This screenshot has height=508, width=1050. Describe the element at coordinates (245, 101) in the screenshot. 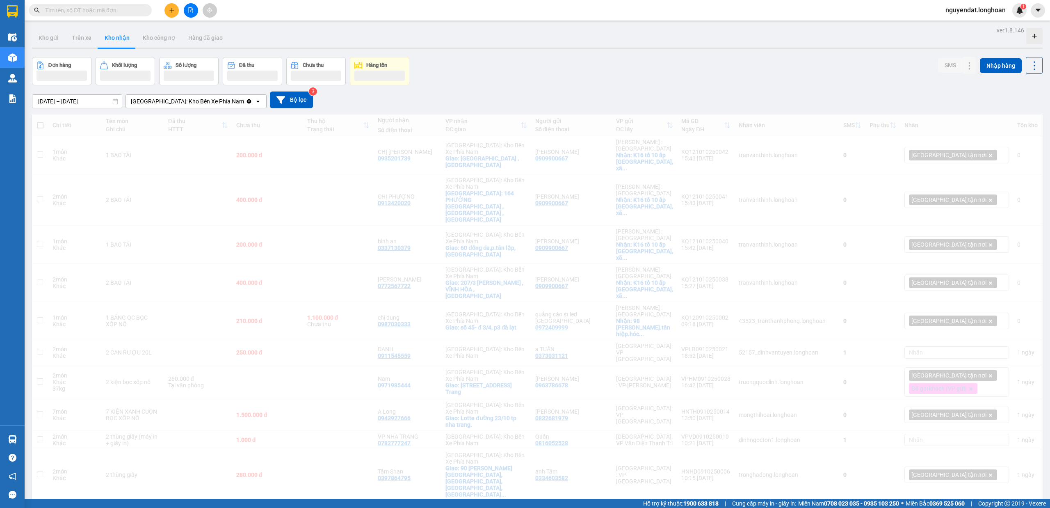

I see `input: Selected Nha Trang: Kho Bến Xe Phía Nam.` at that location.